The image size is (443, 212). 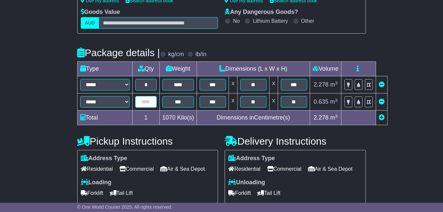 I want to click on label: Other, so click(x=308, y=21).